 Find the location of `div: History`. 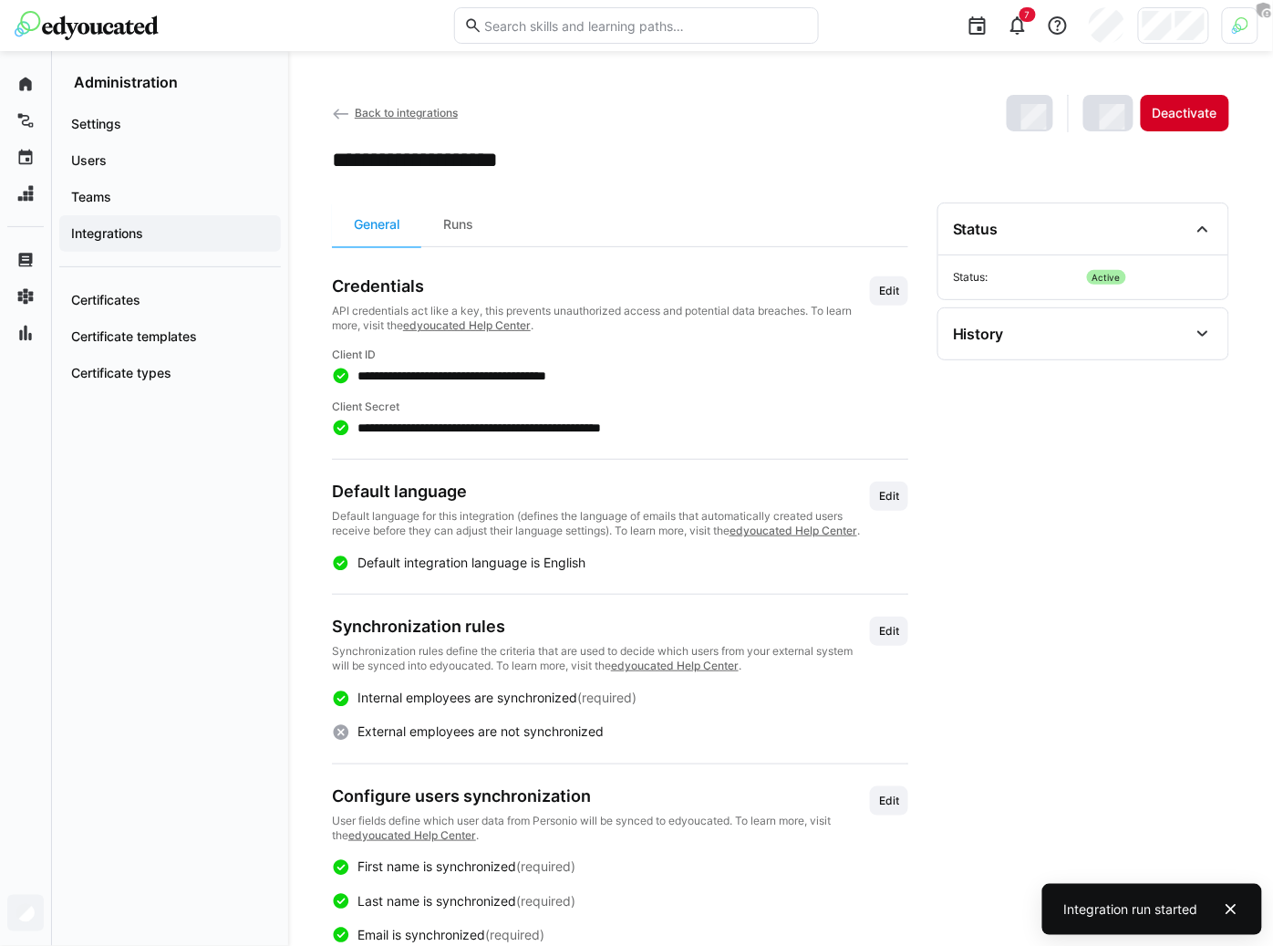

div: History is located at coordinates (979, 334).